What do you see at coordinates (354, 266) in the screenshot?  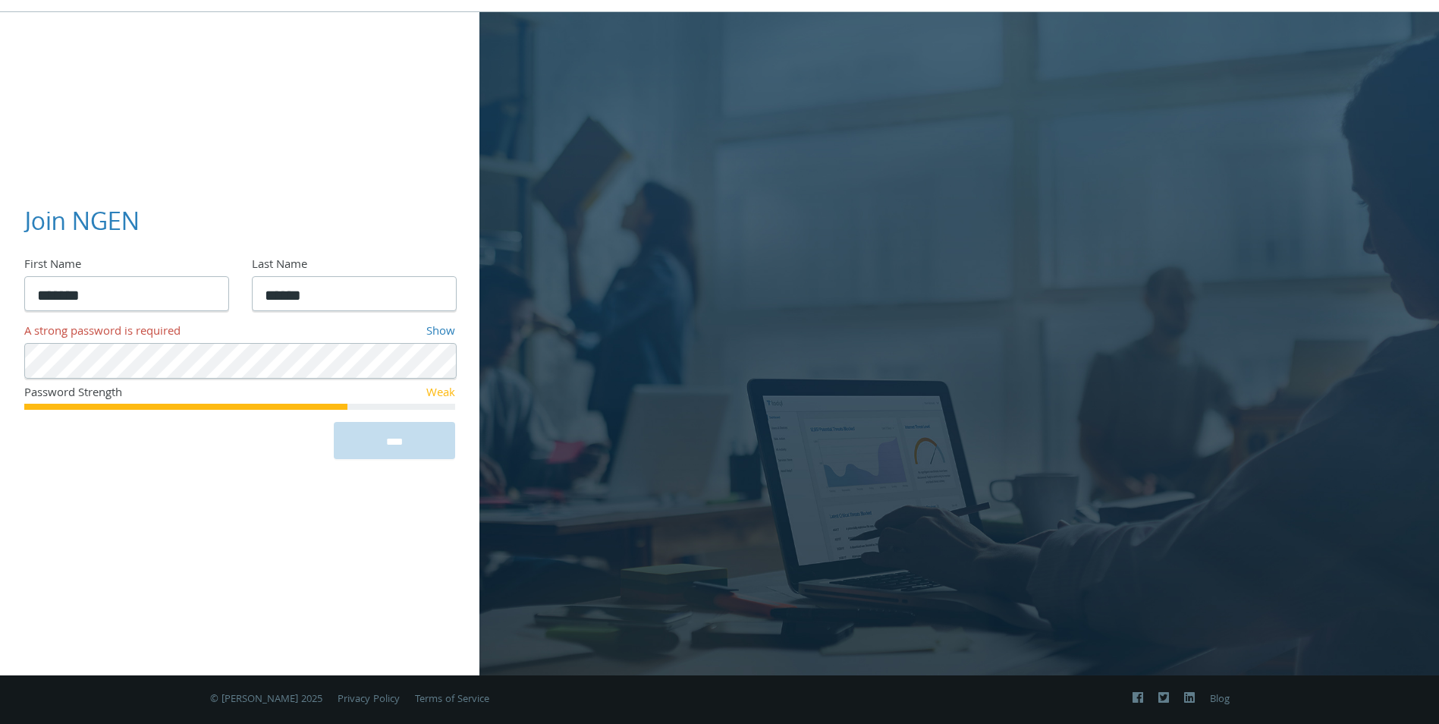 I see `div: Last Name` at bounding box center [354, 266].